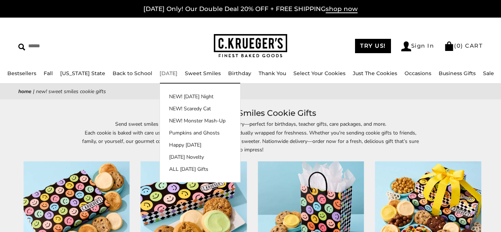 The image size is (501, 232). Describe the element at coordinates (250, 113) in the screenshot. I see `h1: NEW! Sweet Smiles Cookie Gifts` at that location.